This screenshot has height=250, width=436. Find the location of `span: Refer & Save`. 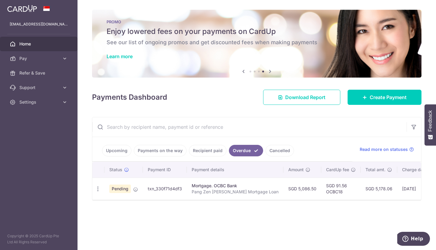

span: Refer & Save is located at coordinates (39, 73).